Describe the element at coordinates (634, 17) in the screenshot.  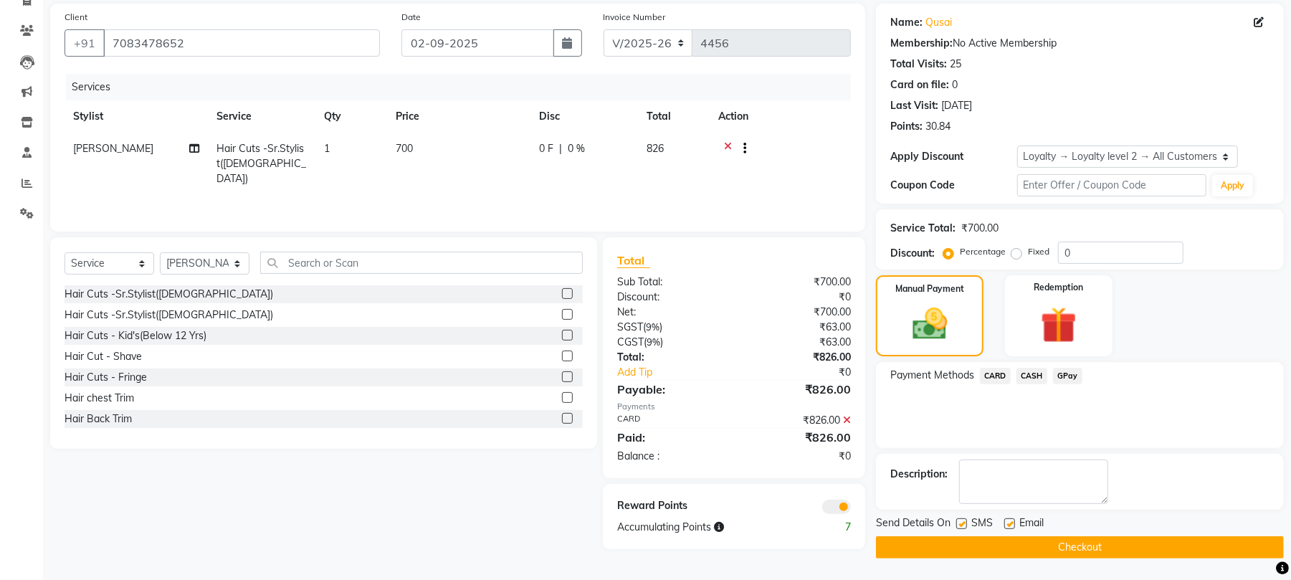
I see `label: Invoice Number` at that location.